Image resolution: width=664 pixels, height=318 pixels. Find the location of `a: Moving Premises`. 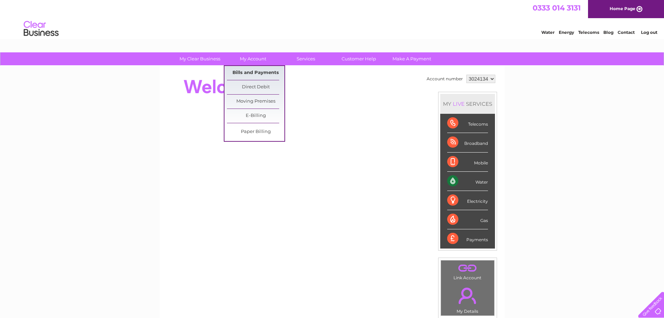

a: Moving Premises is located at coordinates (255, 101).